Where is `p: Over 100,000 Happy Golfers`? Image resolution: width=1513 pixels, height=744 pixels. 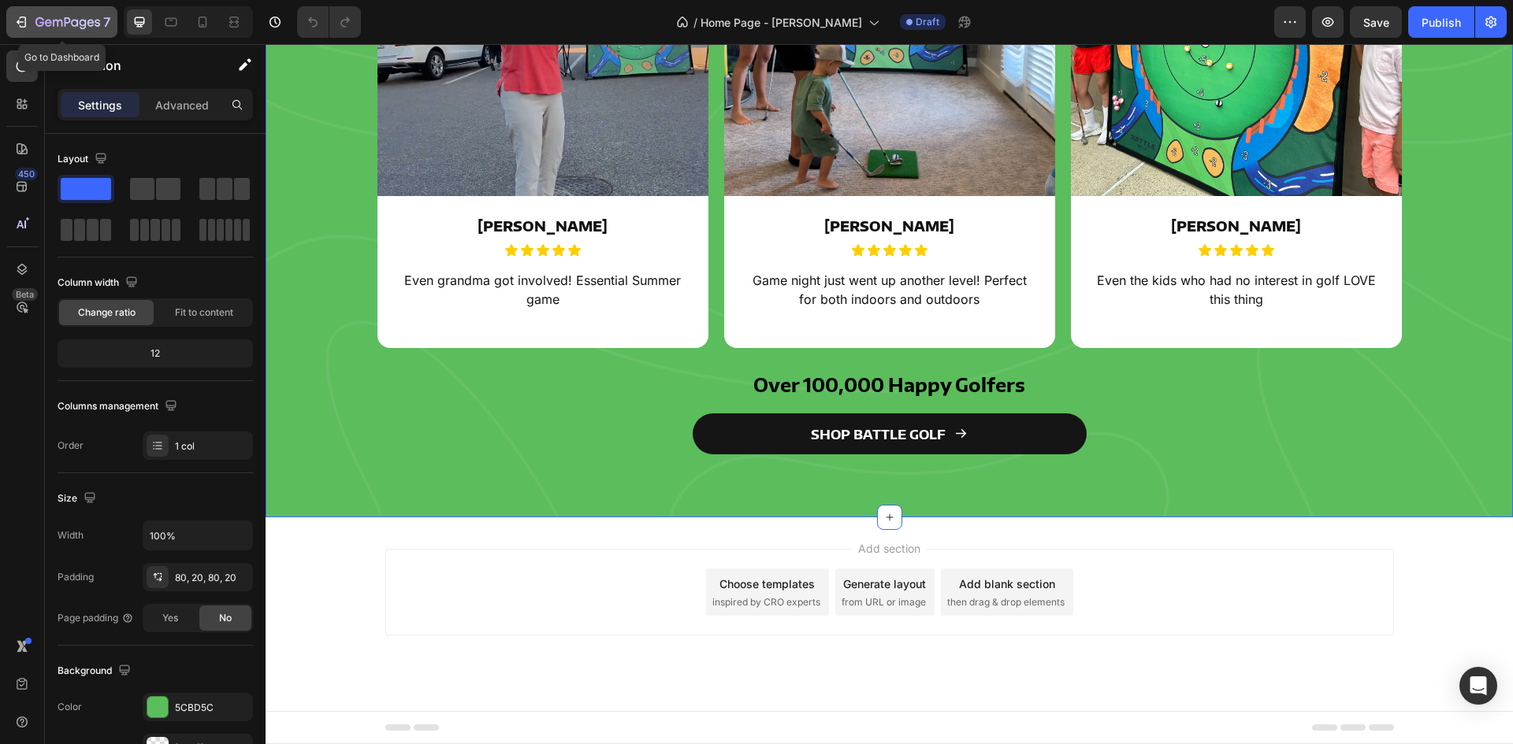
p: Over 100,000 Happy Golfers is located at coordinates (624, 340).